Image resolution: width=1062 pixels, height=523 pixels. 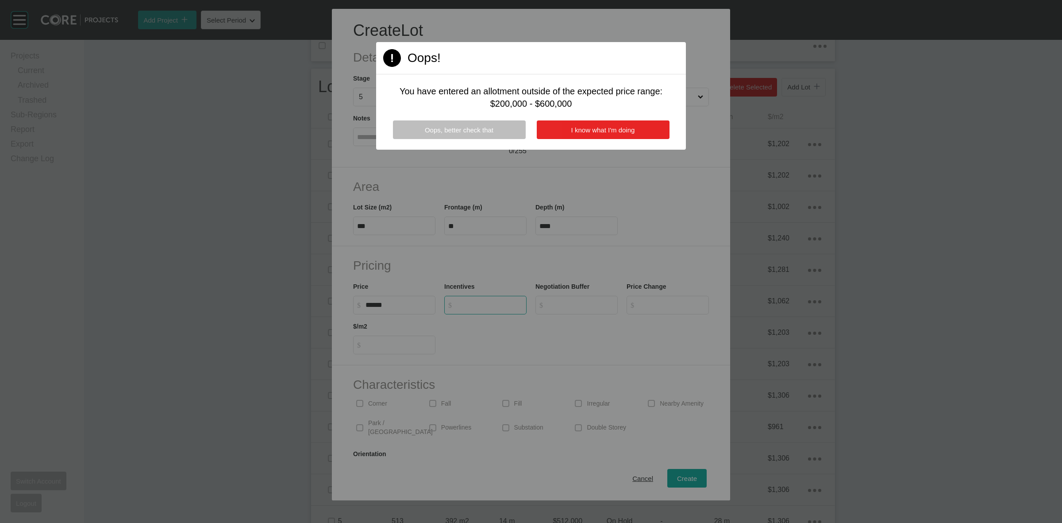 What do you see at coordinates (459, 130) in the screenshot?
I see `button: Oops, better check that` at bounding box center [459, 130].